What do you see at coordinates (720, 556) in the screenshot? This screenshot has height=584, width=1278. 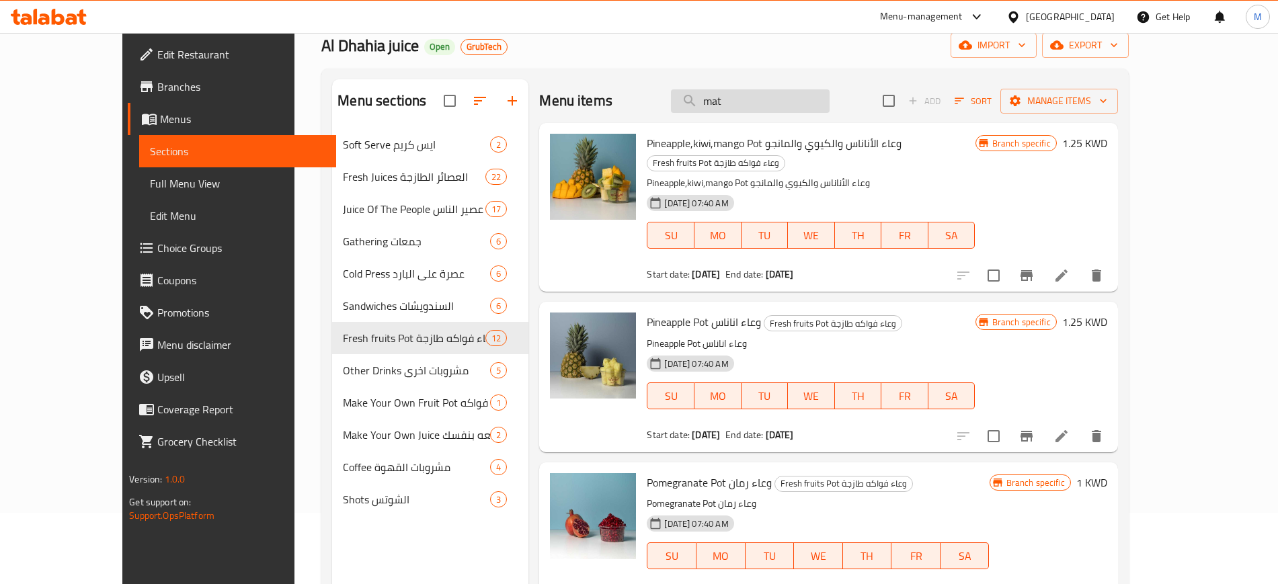 I see `button: MO` at bounding box center [720, 556].